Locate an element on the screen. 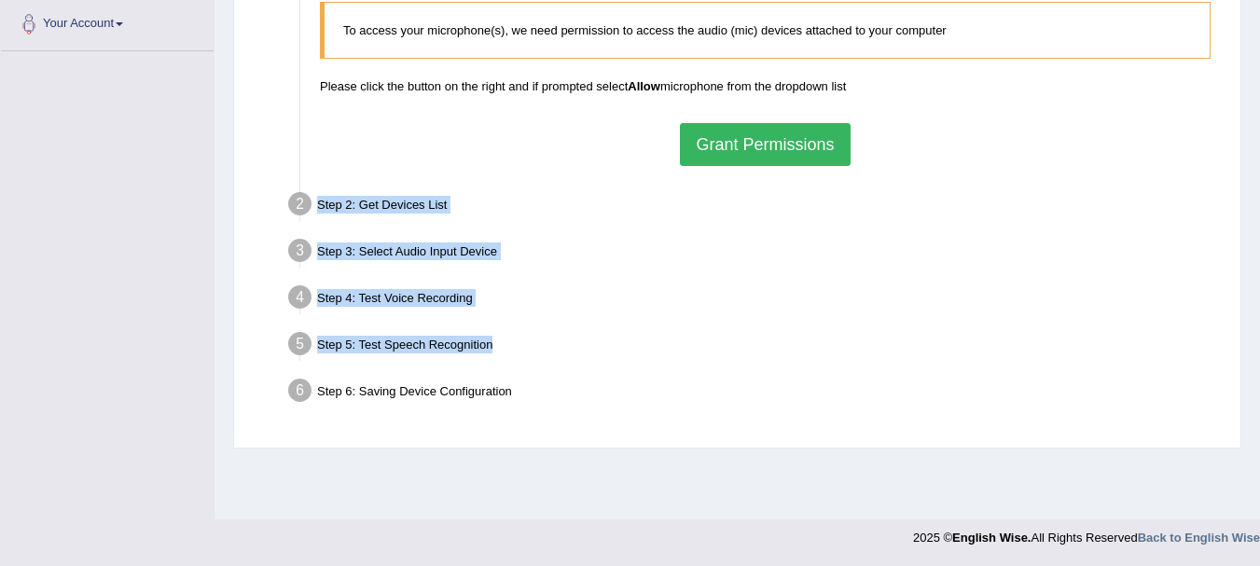 The height and width of the screenshot is (566, 1260). p: To access your microphone(s), we need permission to access the audio (mic) devices attached to yo... is located at coordinates (767, 30).